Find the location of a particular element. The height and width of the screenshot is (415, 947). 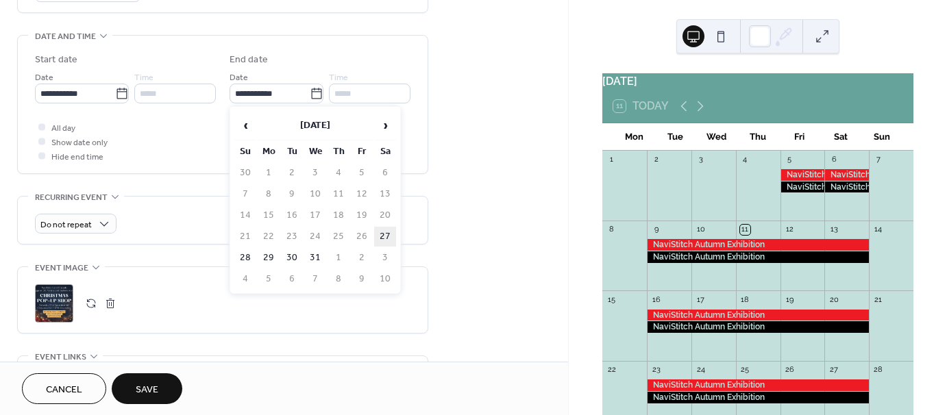

div: 18 is located at coordinates (745, 300).